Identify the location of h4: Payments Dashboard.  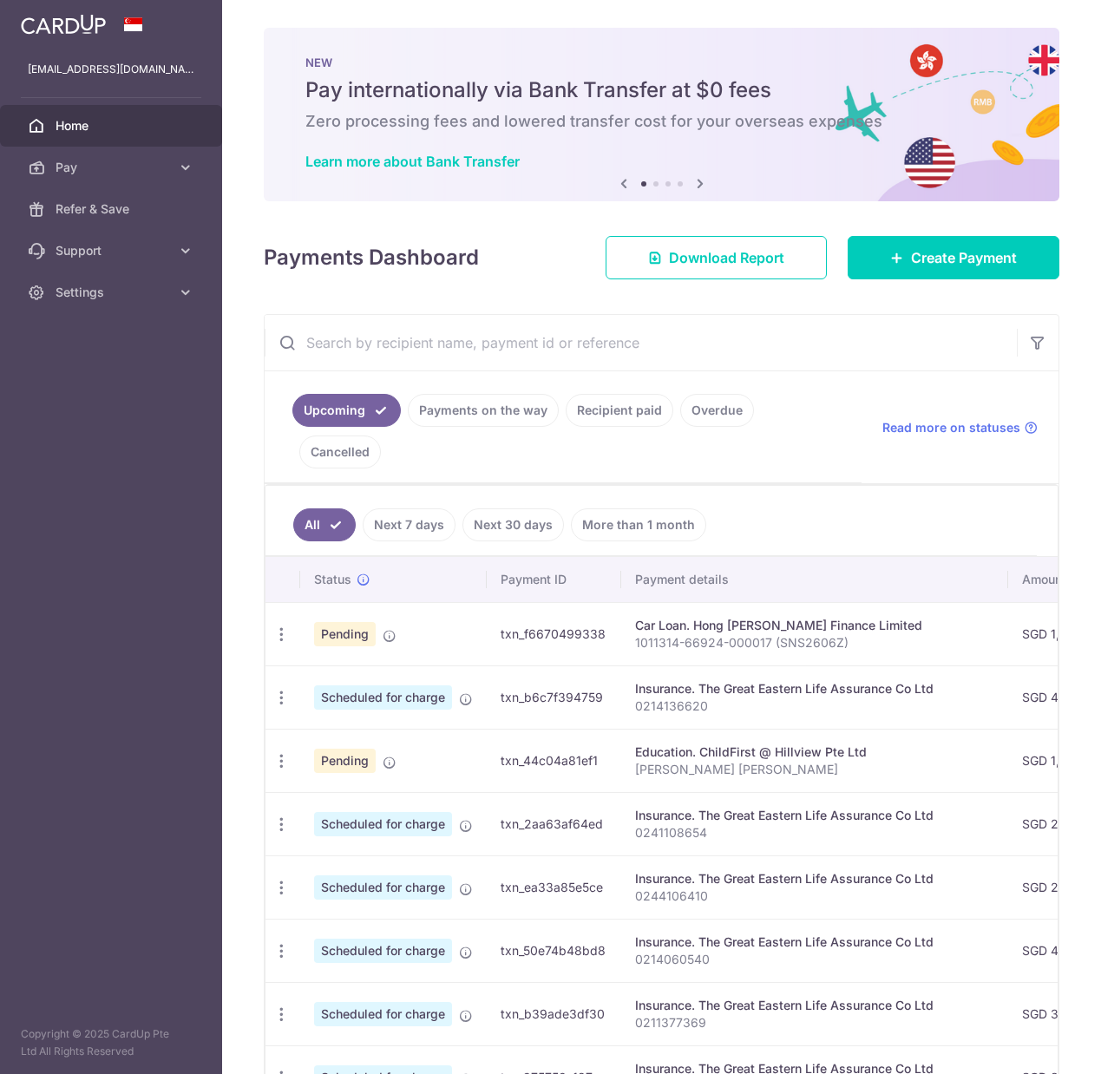
(371, 258).